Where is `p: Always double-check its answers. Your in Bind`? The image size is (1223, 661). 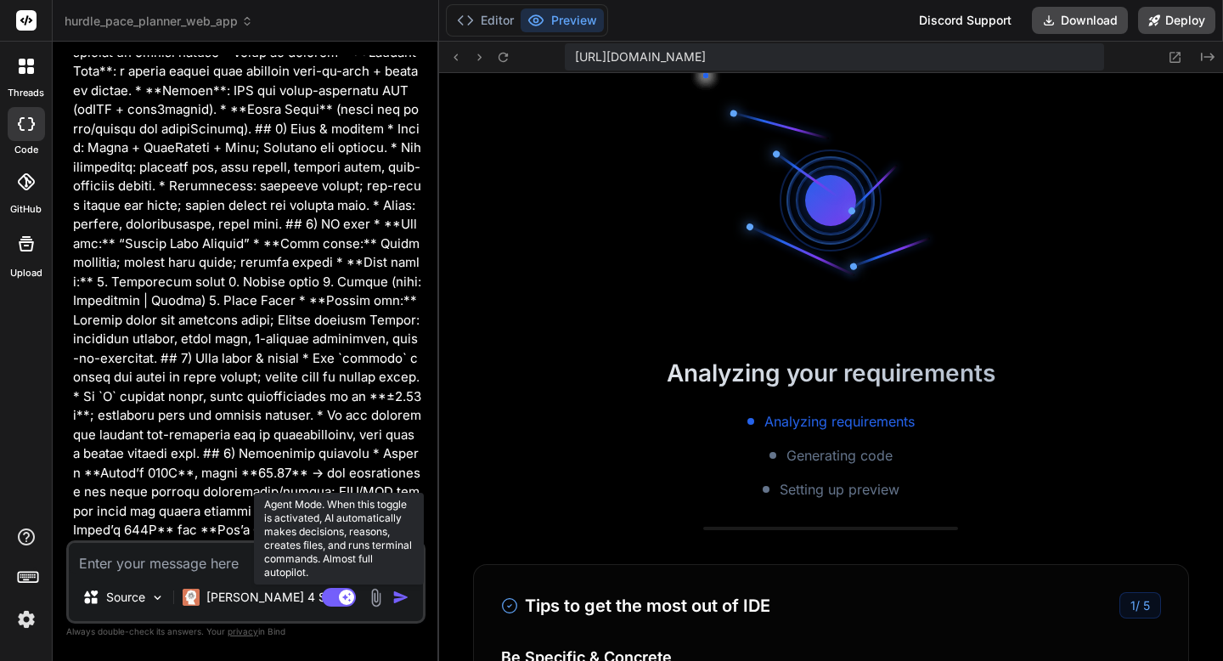 p: Always double-check its answers. Your in Bind is located at coordinates (245, 631).